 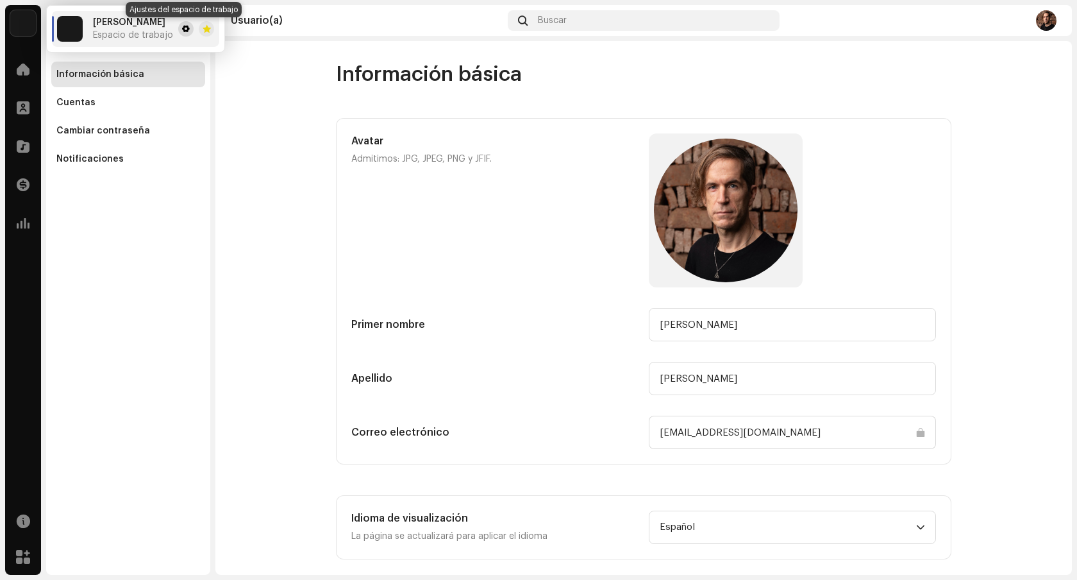 What do you see at coordinates (128, 103) in the screenshot?
I see `re-m-nav-item: Cuentas` at bounding box center [128, 103].